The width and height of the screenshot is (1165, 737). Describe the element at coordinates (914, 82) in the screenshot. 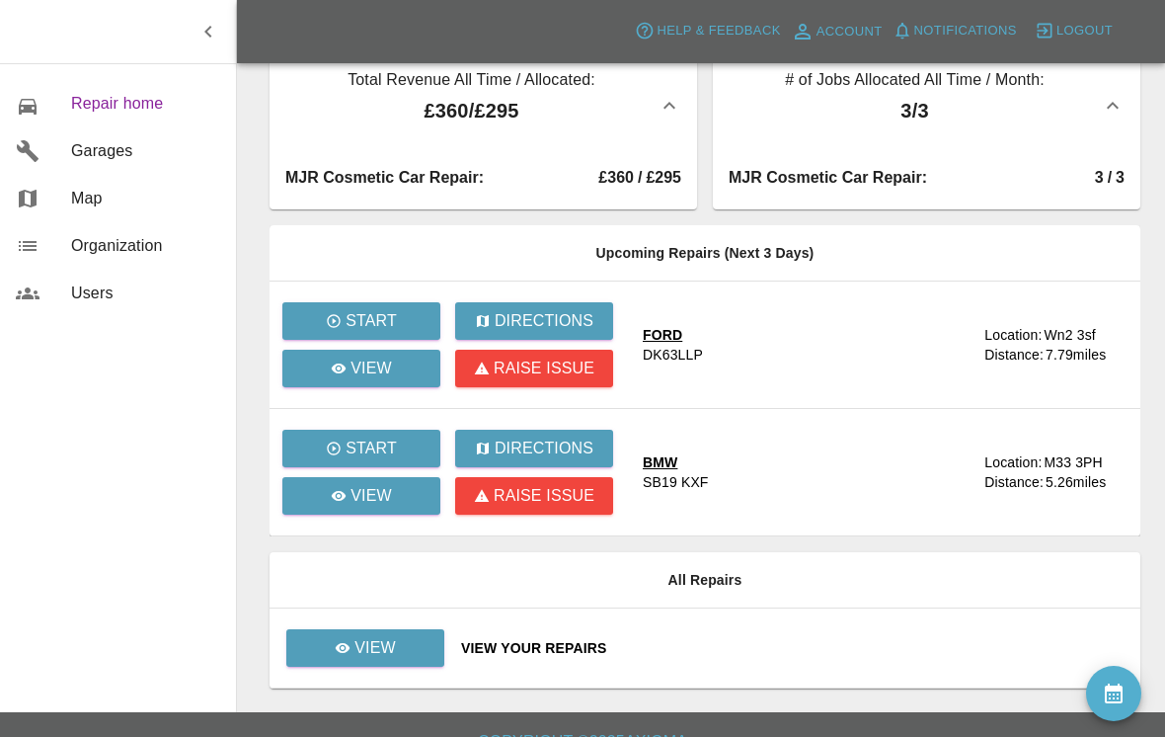

I see `p: # of Jobs Allocated All Time / Month:` at that location.